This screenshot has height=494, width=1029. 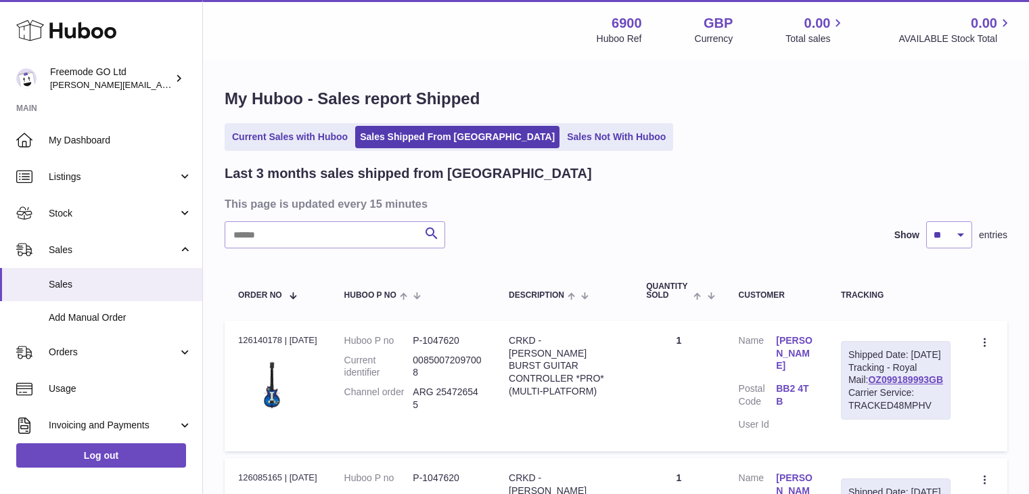 I want to click on td: 1, so click(x=679, y=386).